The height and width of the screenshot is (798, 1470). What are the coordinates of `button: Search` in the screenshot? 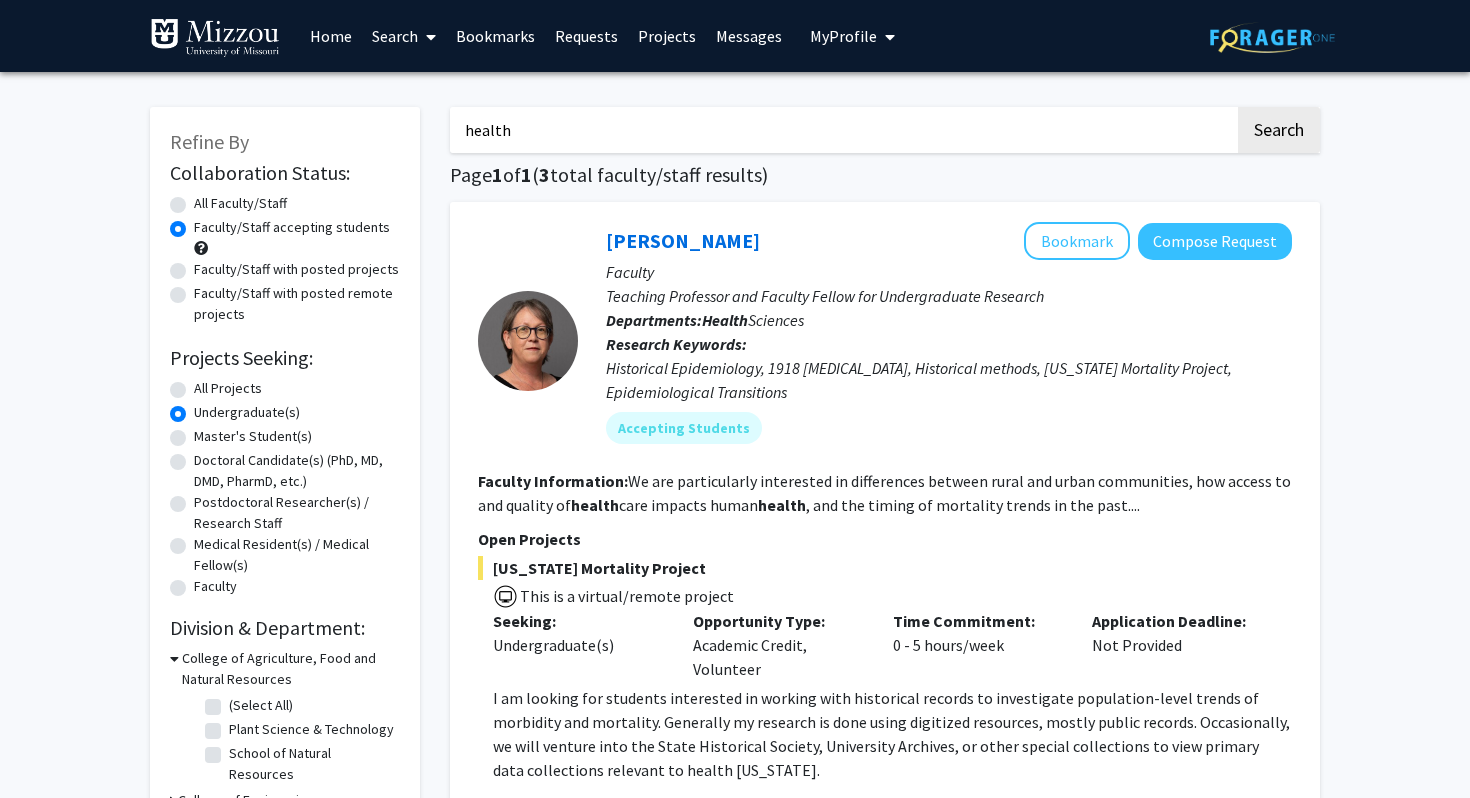 It's located at (1279, 130).